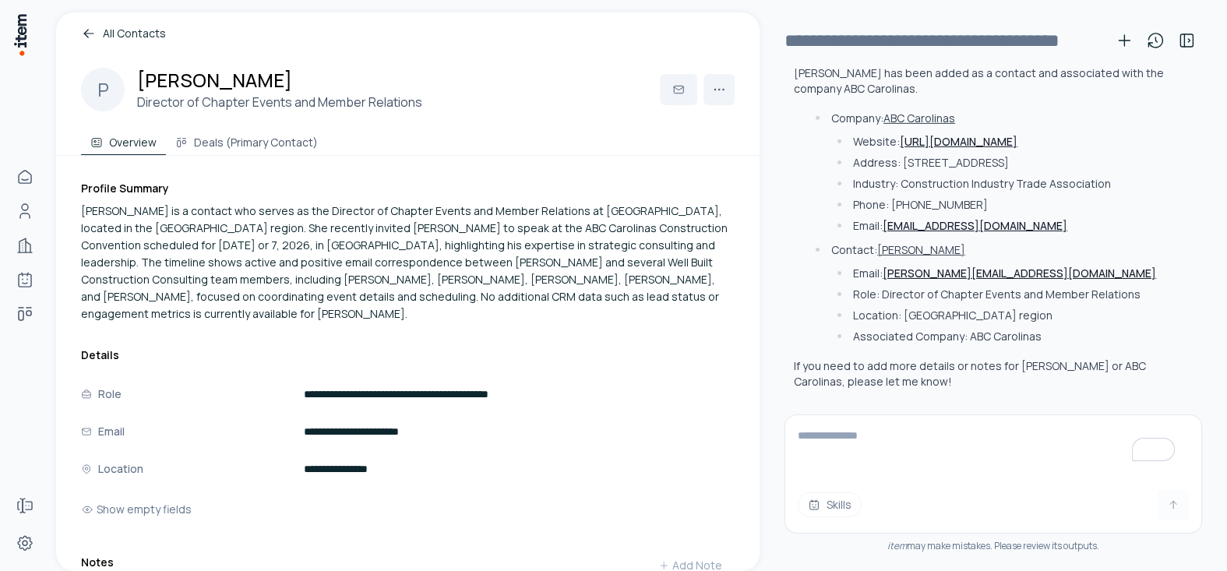 This screenshot has width=1227, height=571. Describe the element at coordinates (25, 245) in the screenshot. I see `a: Companies` at that location.